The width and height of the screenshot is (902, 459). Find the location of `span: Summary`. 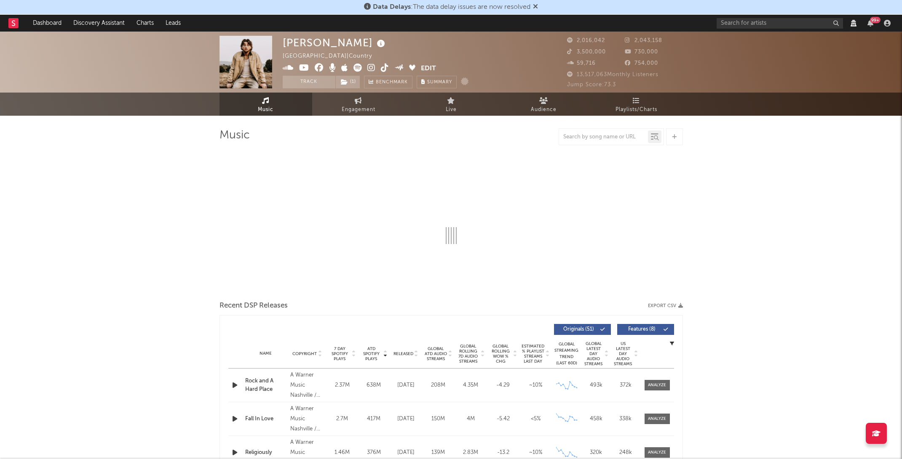

span: Summary is located at coordinates (439, 82).